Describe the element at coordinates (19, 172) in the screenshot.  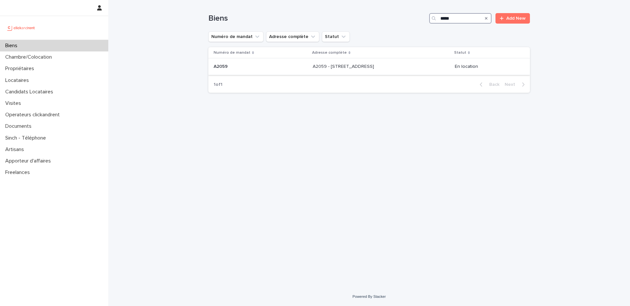
I see `p: Freelances` at that location.